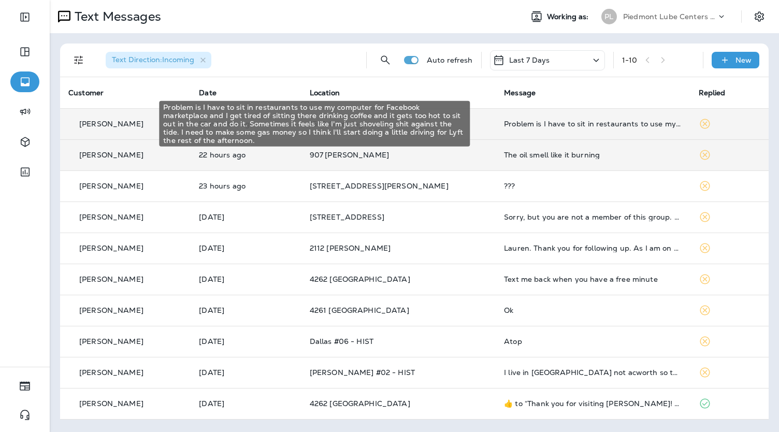  What do you see at coordinates (630, 60) in the screenshot?
I see `div: 1 - 10` at bounding box center [630, 60].